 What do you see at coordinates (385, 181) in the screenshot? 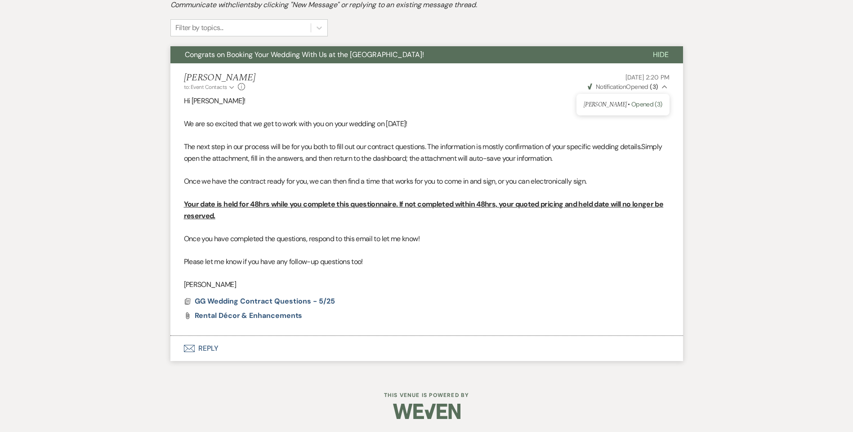
I see `span: Once we have the contract ready for you, we can then find a time that works for you to come in an...` at bounding box center [385, 181].